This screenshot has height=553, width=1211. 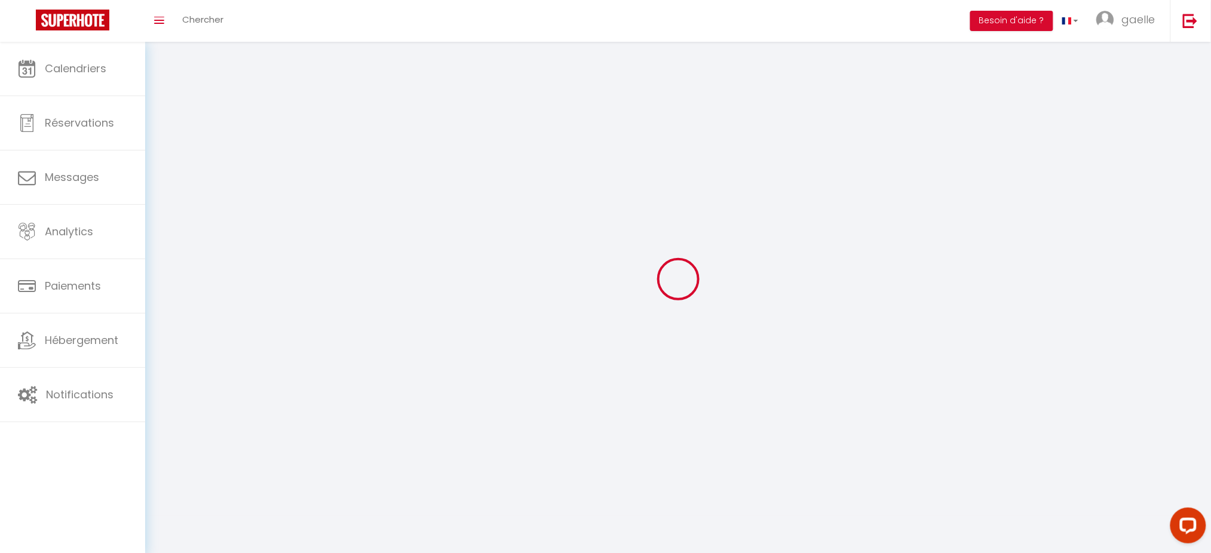 What do you see at coordinates (72, 177) in the screenshot?
I see `span: Messages` at bounding box center [72, 177].